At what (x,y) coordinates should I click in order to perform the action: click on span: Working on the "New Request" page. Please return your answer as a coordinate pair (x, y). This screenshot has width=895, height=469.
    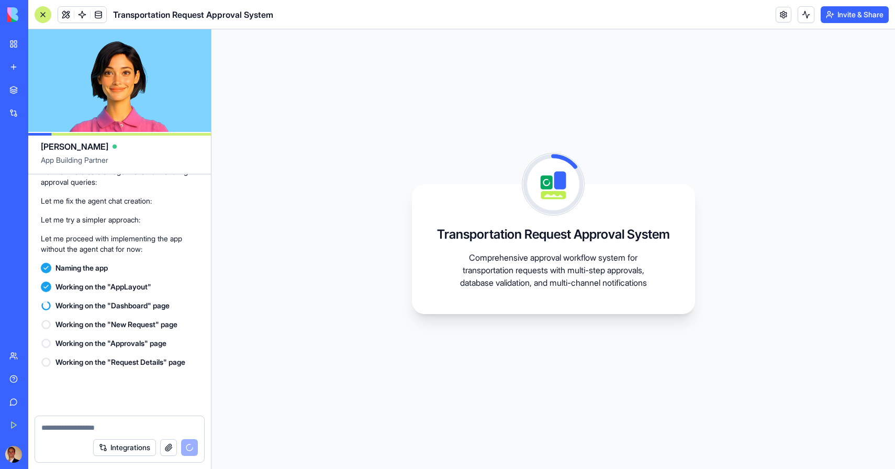
    Looking at the image, I should click on (116, 325).